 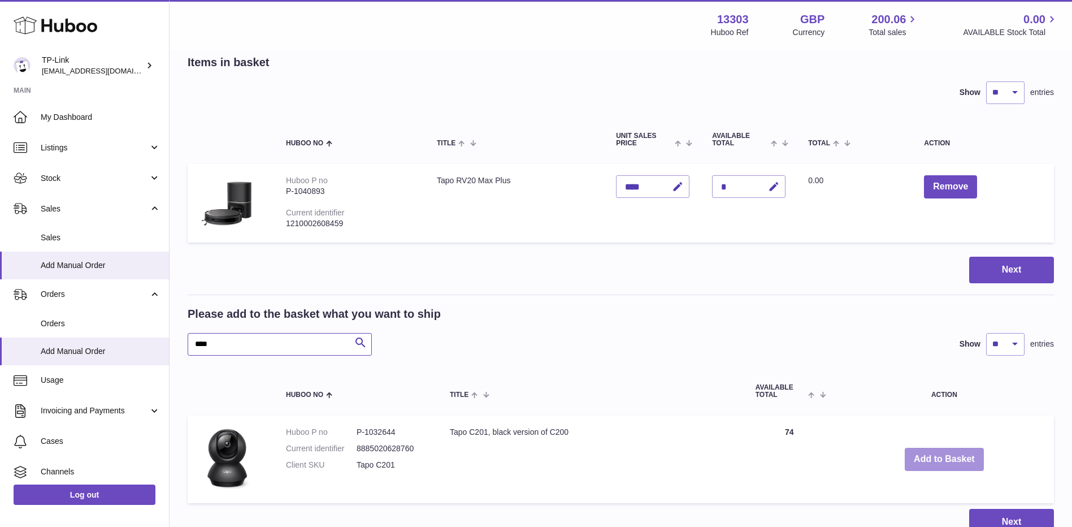 I want to click on dt: Current identifier, so click(x=321, y=448).